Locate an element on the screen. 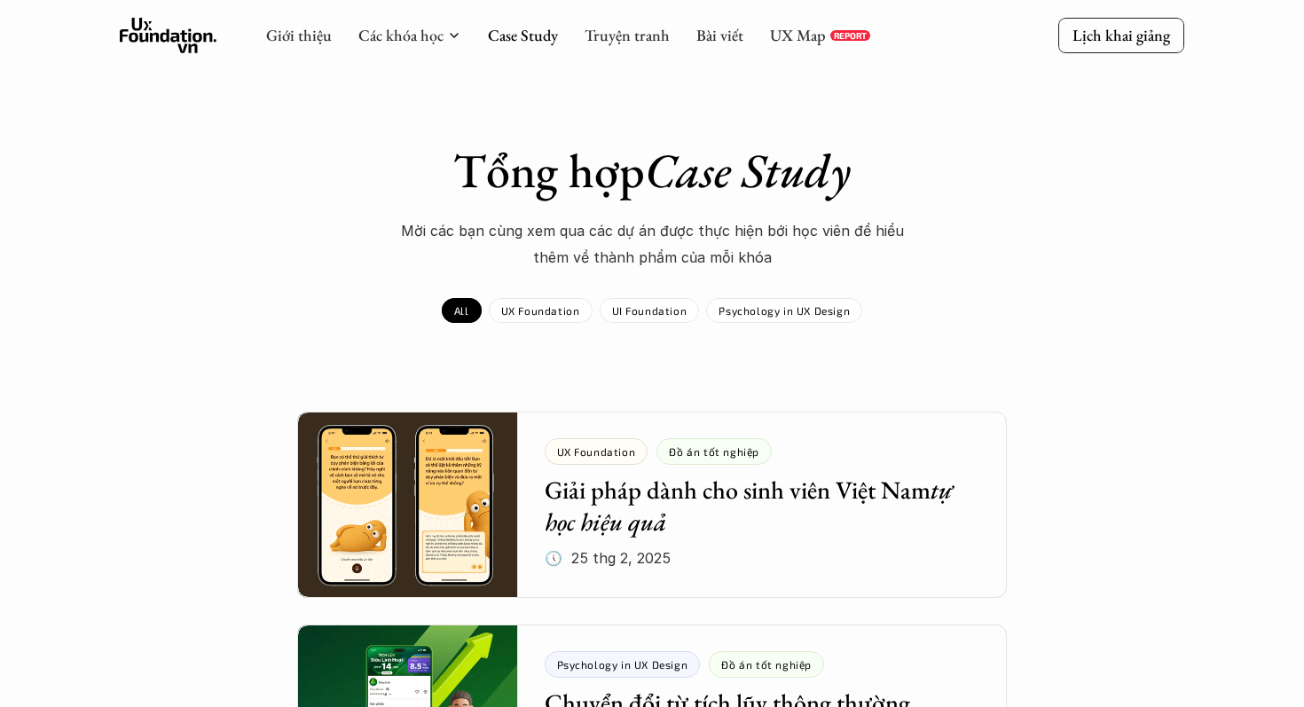  h1: Tổng hợp is located at coordinates (652, 170).